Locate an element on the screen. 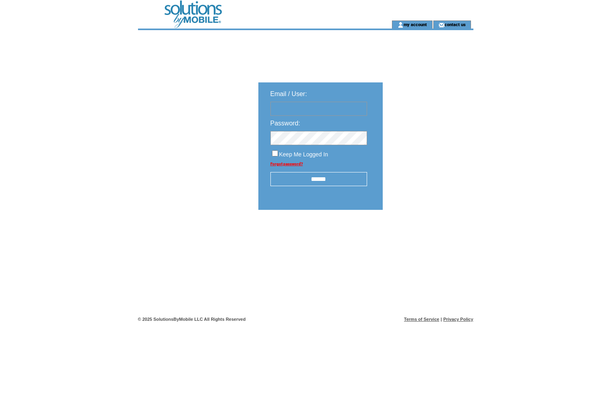 This screenshot has height=402, width=611. img: contact_us_icon.gif is located at coordinates (442, 25).